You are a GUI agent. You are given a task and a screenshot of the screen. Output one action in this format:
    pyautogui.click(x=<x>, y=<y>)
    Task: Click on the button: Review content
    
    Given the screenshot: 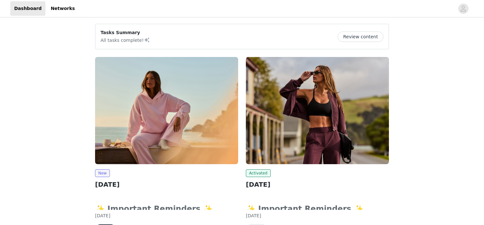 What is the action you would take?
    pyautogui.click(x=361, y=37)
    